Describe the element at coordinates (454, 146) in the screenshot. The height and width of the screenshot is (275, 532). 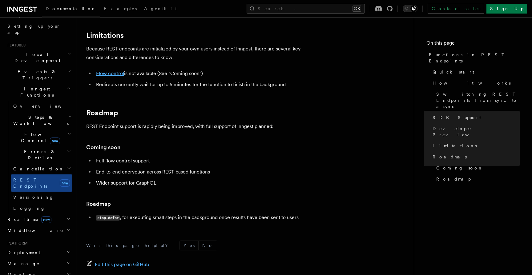
I see `span: Limitations` at that location.